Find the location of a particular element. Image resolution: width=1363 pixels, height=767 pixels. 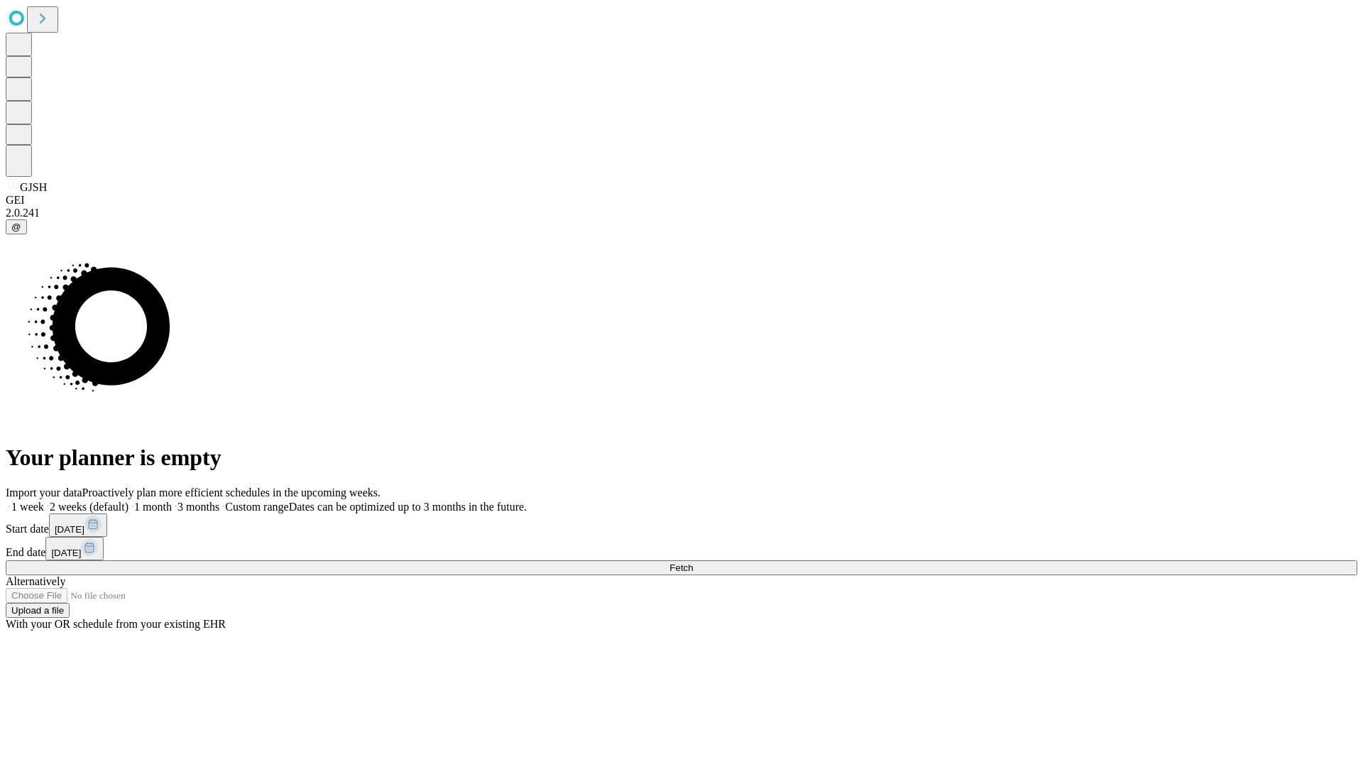

div: 2.0.241 is located at coordinates (682, 213).